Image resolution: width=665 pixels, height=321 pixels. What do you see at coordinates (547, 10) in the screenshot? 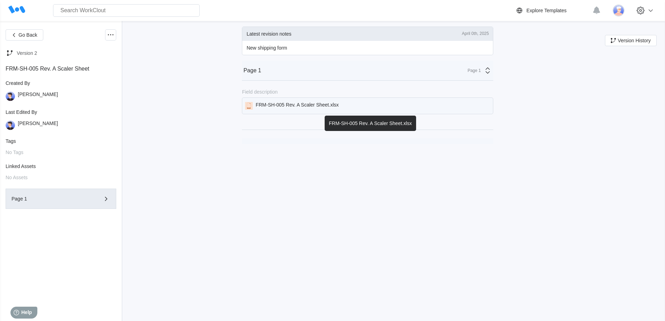
I see `div: Explore Templates` at bounding box center [547, 10].